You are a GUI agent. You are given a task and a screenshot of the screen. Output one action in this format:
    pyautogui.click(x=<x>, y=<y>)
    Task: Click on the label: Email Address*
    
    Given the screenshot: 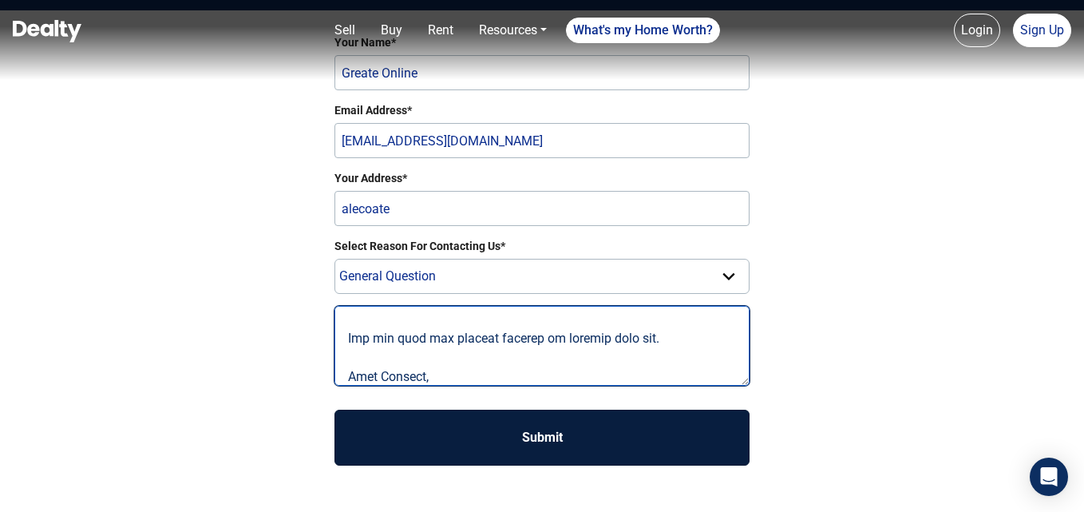 What is the action you would take?
    pyautogui.click(x=542, y=110)
    